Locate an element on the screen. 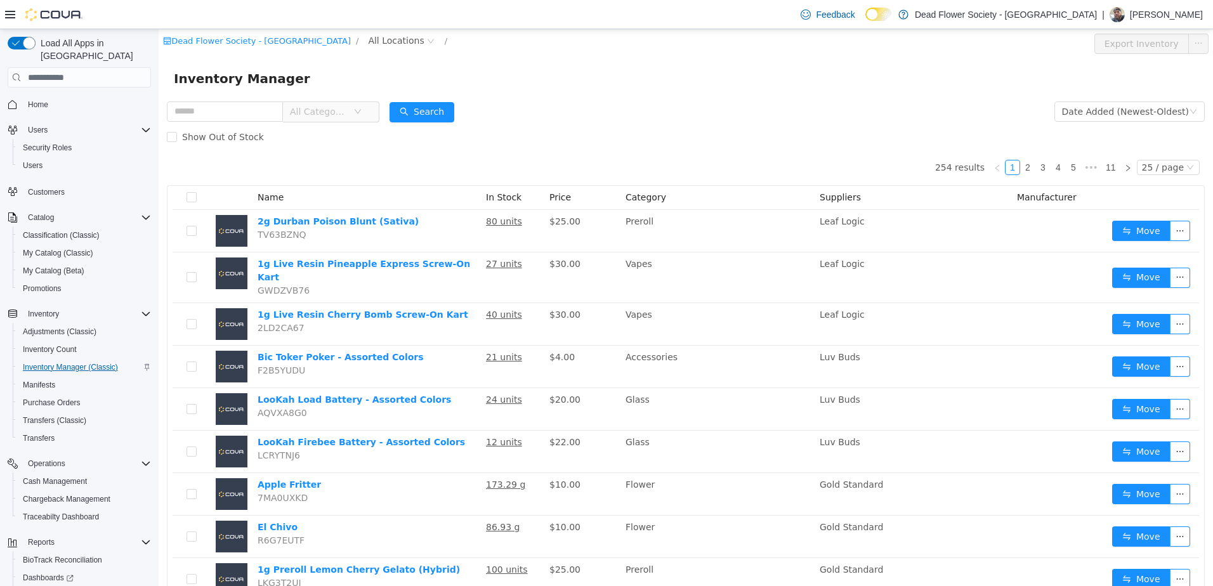 This screenshot has width=1213, height=586. span: R6G7EUTF is located at coordinates (122, 511).